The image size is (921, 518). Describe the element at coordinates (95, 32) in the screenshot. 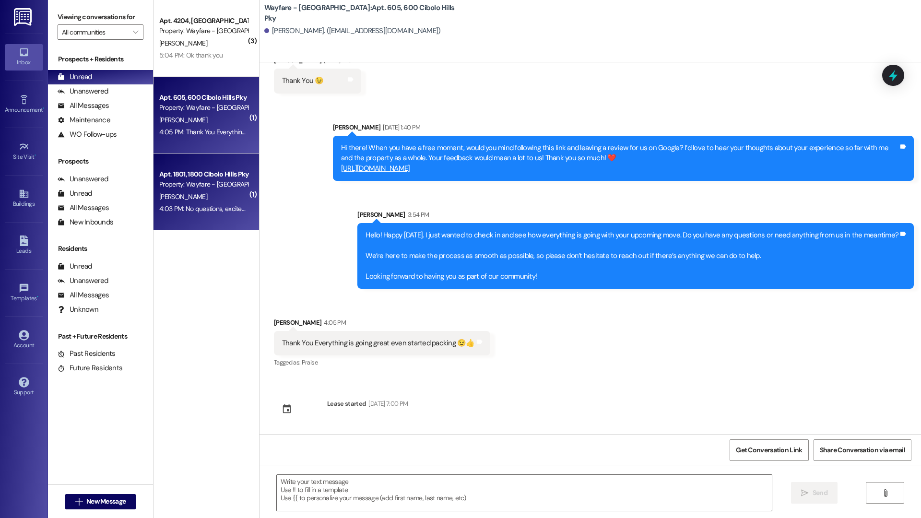

I see `input: All communities` at that location.